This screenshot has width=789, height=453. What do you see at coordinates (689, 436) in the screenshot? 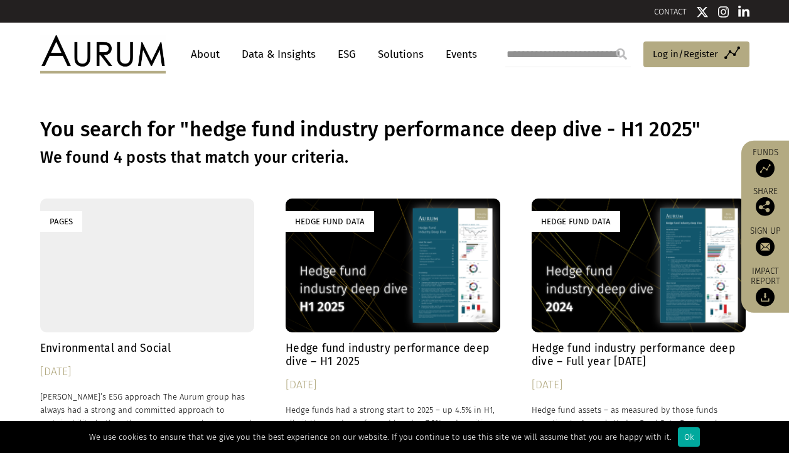
I see `div: Ok` at bounding box center [689, 436].